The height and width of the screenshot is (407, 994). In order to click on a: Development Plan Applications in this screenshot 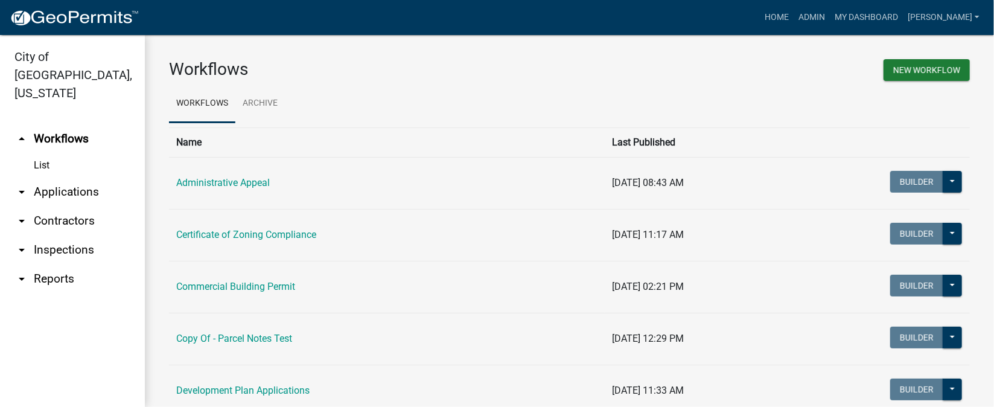, I will do `click(243, 390)`.